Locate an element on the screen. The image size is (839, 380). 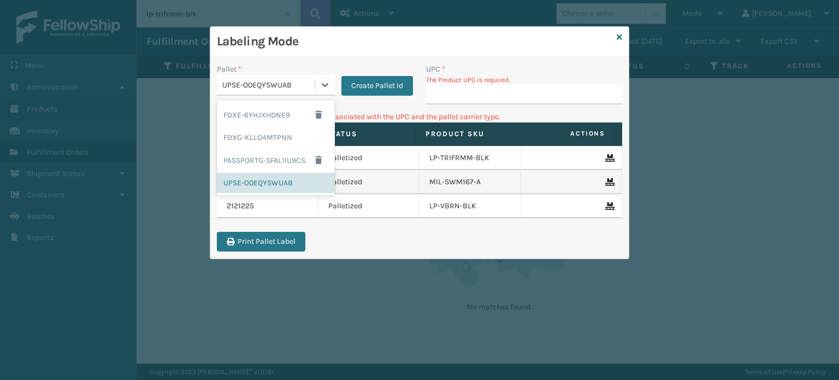
button: Create Pallet Id is located at coordinates (377, 86).